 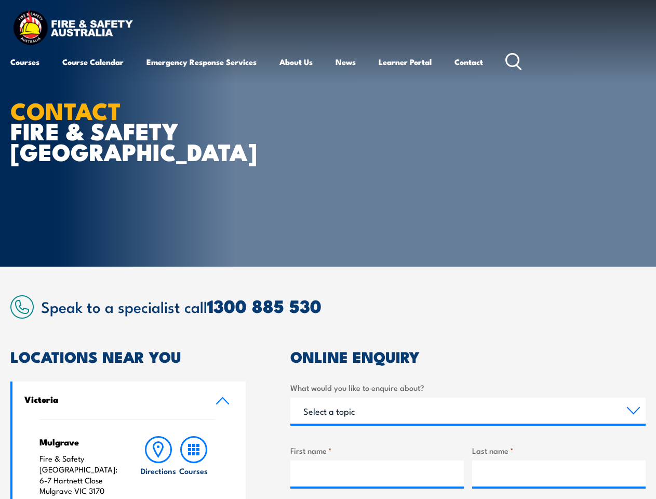 What do you see at coordinates (559, 450) in the screenshot?
I see `label: Last name` at bounding box center [559, 450].